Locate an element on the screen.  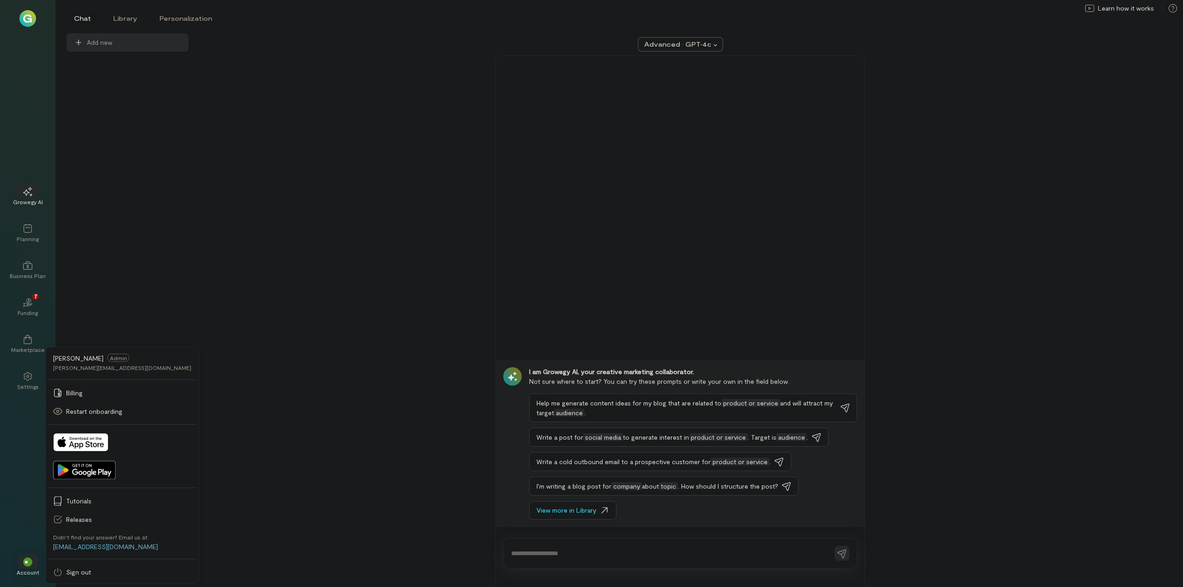
a: Billing is located at coordinates (122, 393).